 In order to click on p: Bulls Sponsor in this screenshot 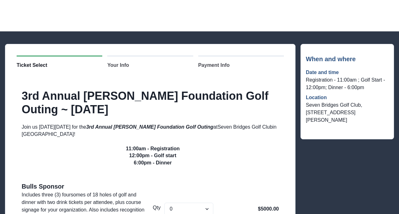, I will do `click(43, 186)`.